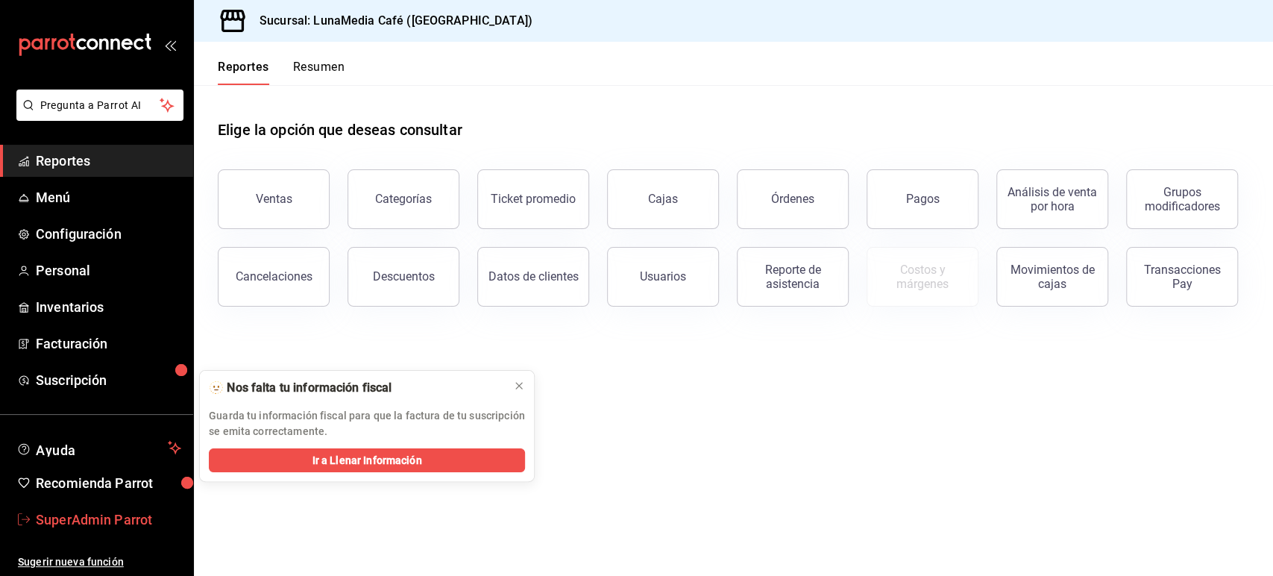  I want to click on button: Órdenes, so click(793, 199).